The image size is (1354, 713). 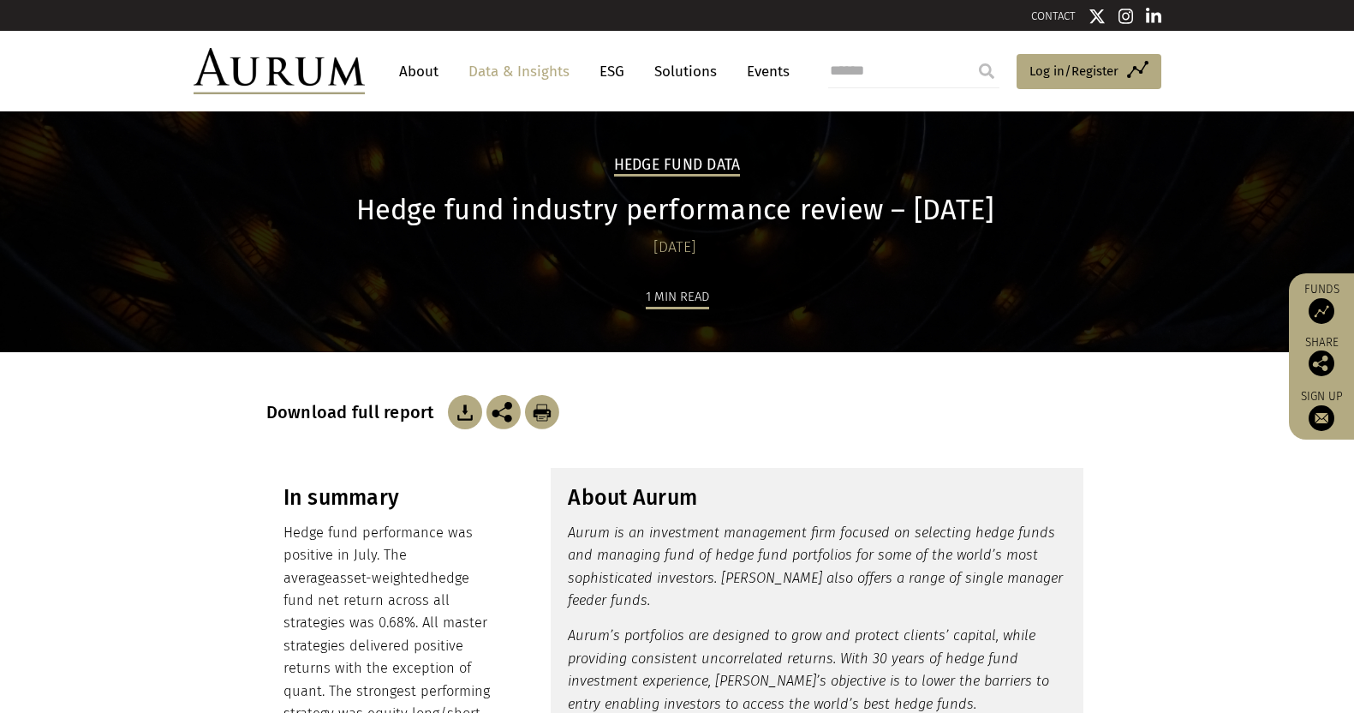 I want to click on a: Solutions, so click(x=685, y=71).